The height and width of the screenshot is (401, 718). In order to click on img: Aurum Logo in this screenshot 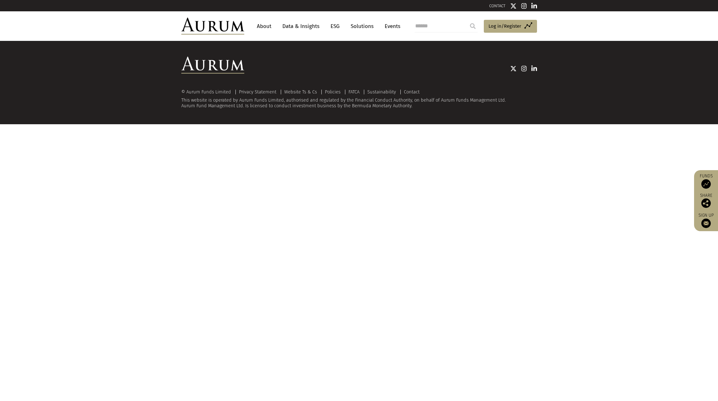, I will do `click(213, 65)`.